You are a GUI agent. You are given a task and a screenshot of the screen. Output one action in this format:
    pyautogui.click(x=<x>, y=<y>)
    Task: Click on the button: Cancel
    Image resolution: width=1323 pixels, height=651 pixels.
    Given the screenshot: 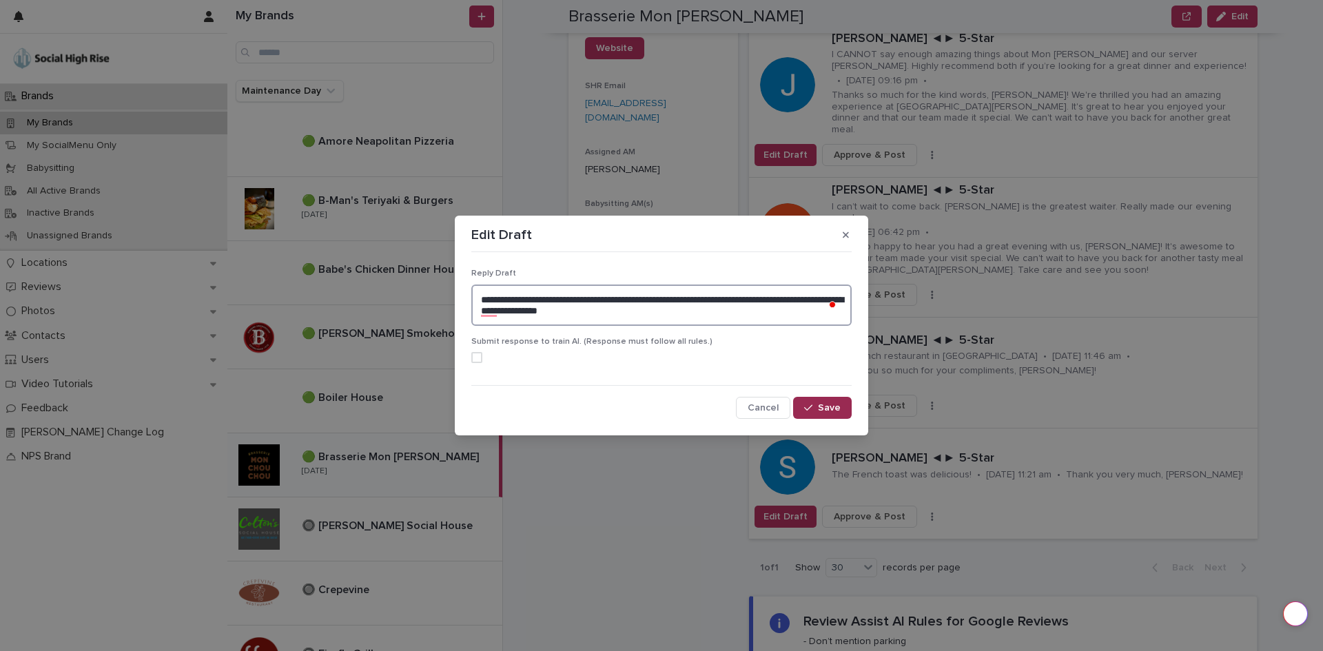 What is the action you would take?
    pyautogui.click(x=763, y=408)
    